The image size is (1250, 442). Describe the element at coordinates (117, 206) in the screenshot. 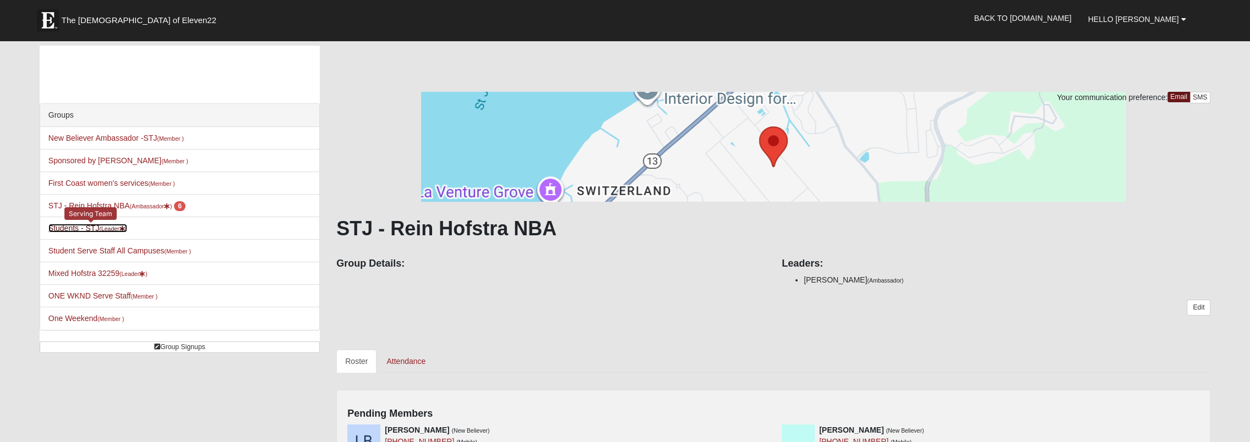

I see `a: STJ - Rein Hofstra NBA(Ambassador) 6` at that location.